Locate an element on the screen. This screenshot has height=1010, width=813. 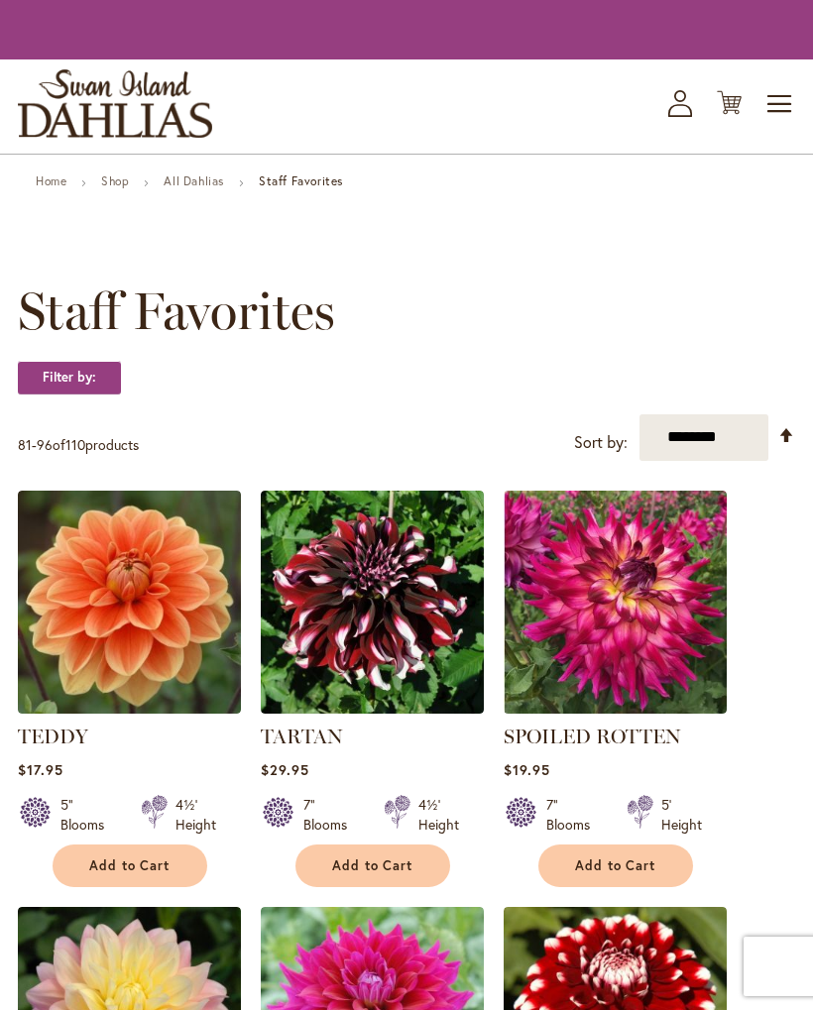
strong: Staff Favorites is located at coordinates (300, 180).